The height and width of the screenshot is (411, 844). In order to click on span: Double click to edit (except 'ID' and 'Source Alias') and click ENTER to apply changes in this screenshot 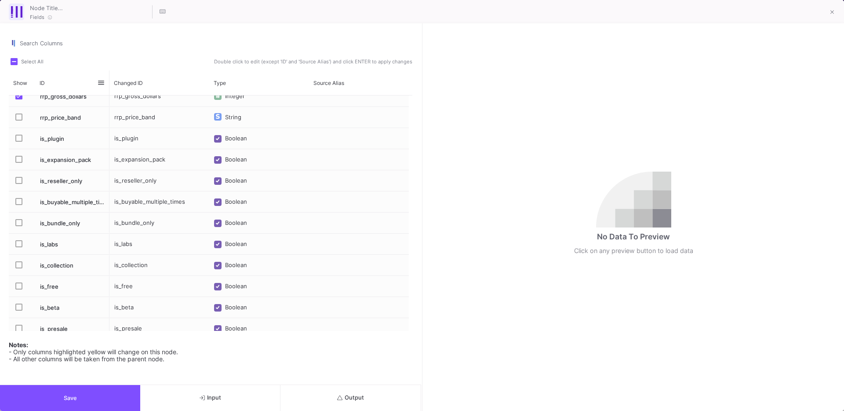, I will do `click(312, 62)`.